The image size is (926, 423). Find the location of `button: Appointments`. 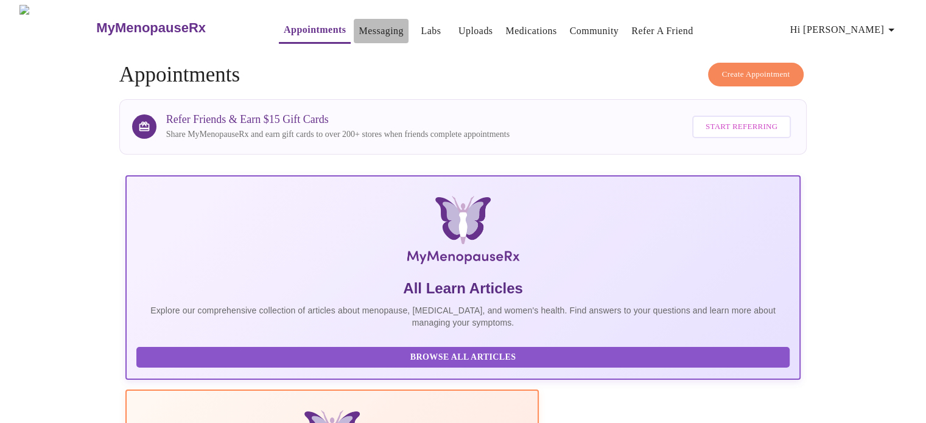

button: Appointments is located at coordinates (315, 30).